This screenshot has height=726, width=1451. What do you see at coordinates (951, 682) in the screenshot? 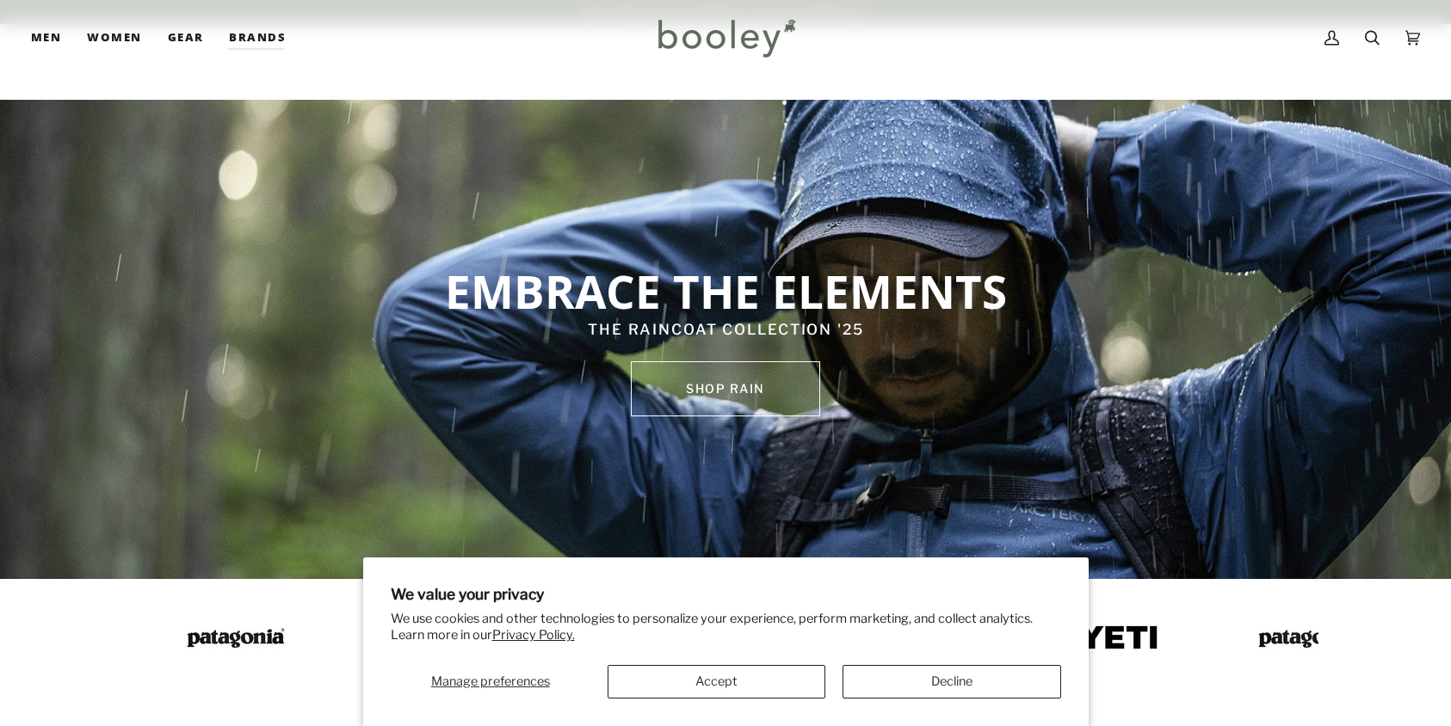
I see `button: Decline` at bounding box center [951, 682].